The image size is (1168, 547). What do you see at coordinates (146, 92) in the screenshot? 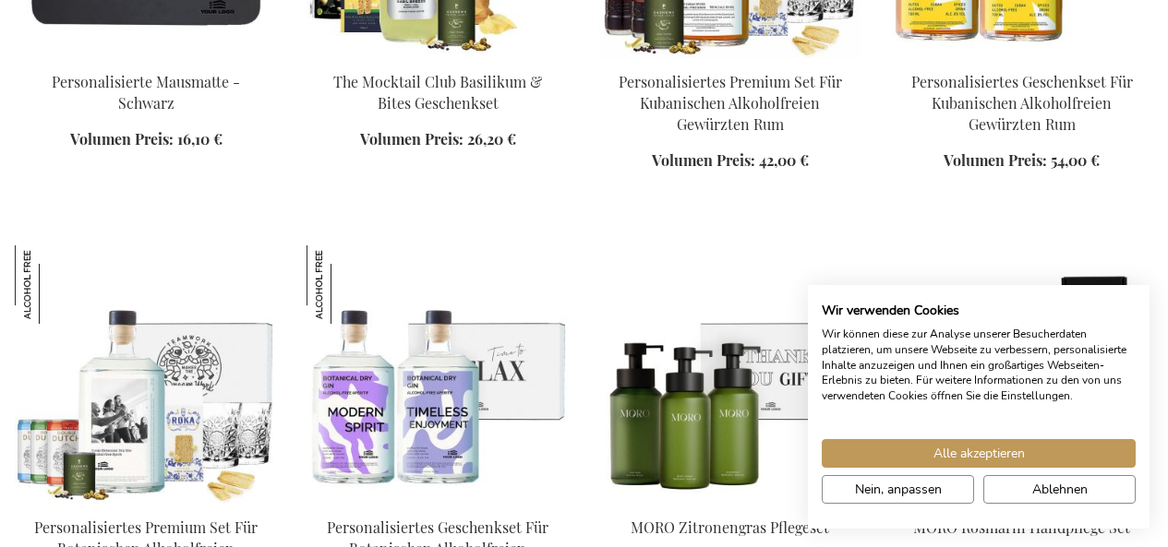
I see `a: Personalisierte Mausmatte - Schwarz` at bounding box center [146, 92].